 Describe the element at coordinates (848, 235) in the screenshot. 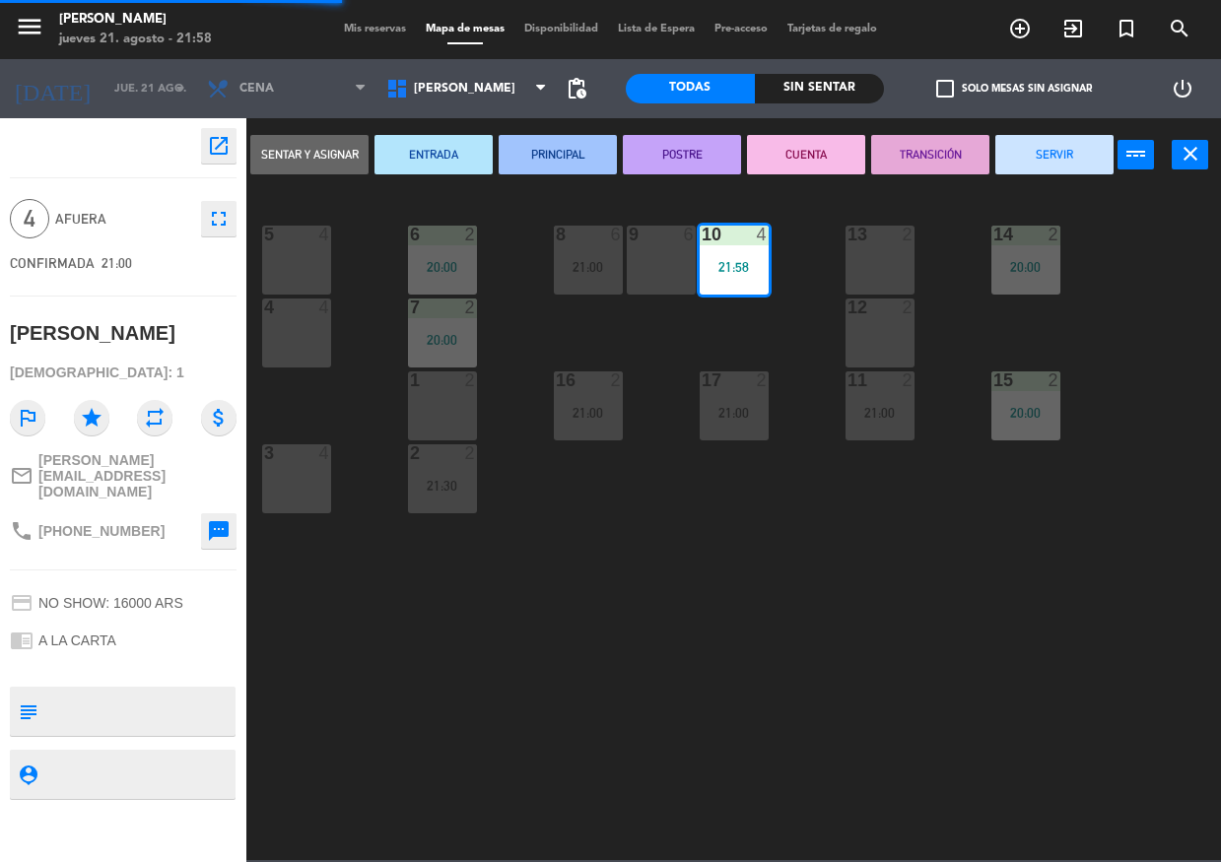

I see `div: 13` at that location.